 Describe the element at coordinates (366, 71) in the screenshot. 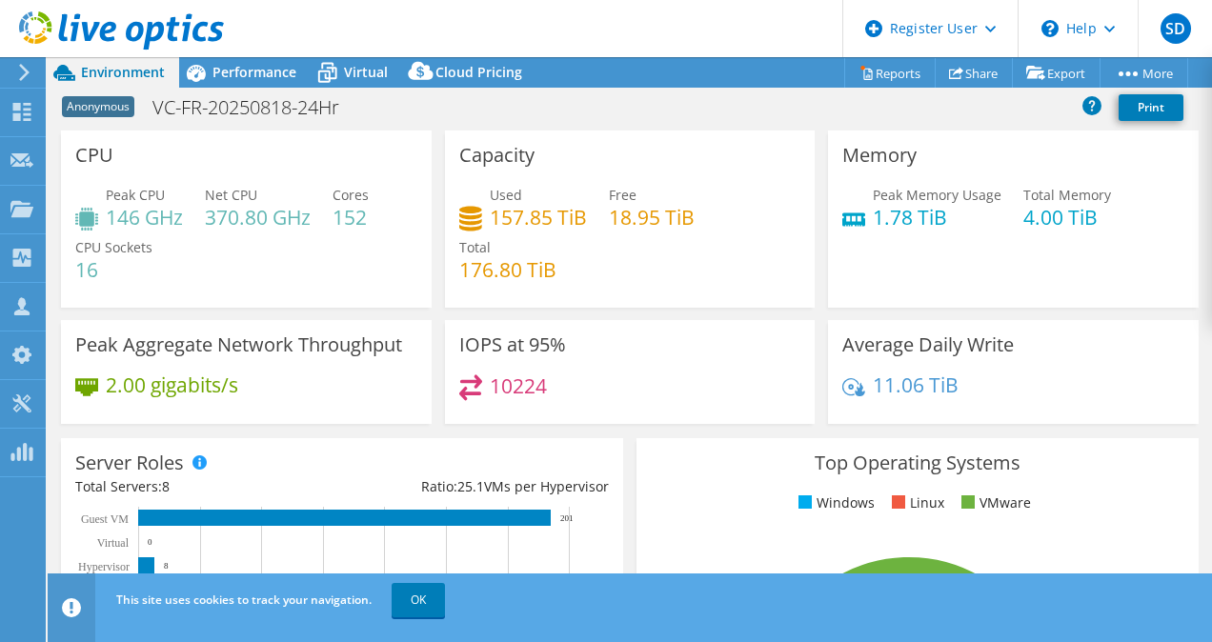

I see `span: Virtual` at that location.